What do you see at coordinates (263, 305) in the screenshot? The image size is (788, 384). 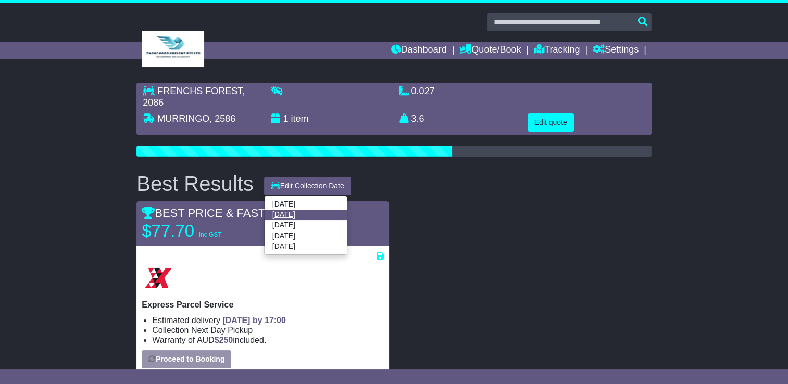 I see `p: Express Parcel Service` at bounding box center [263, 305].